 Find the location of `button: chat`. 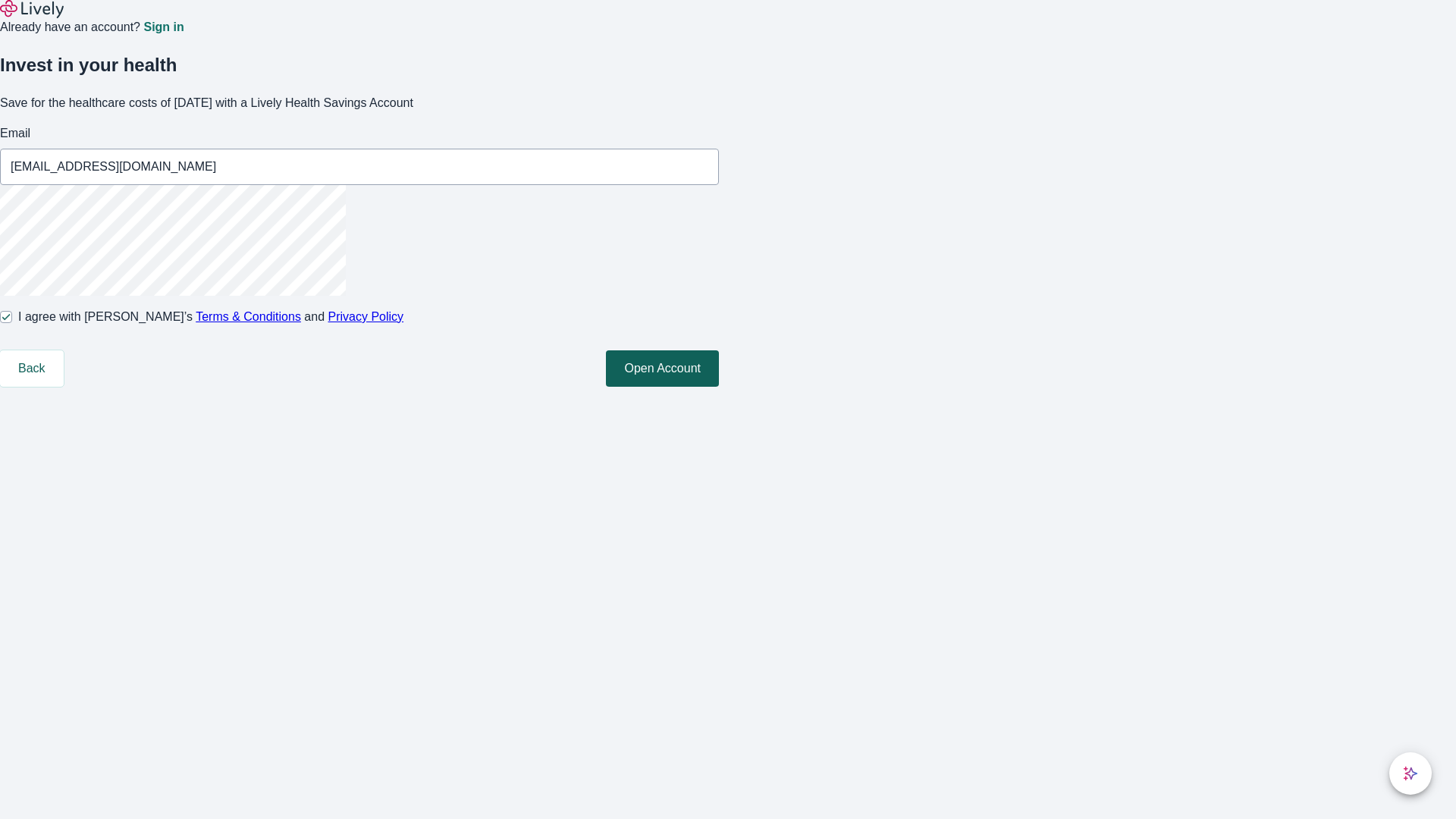

button: chat is located at coordinates (1410, 773).